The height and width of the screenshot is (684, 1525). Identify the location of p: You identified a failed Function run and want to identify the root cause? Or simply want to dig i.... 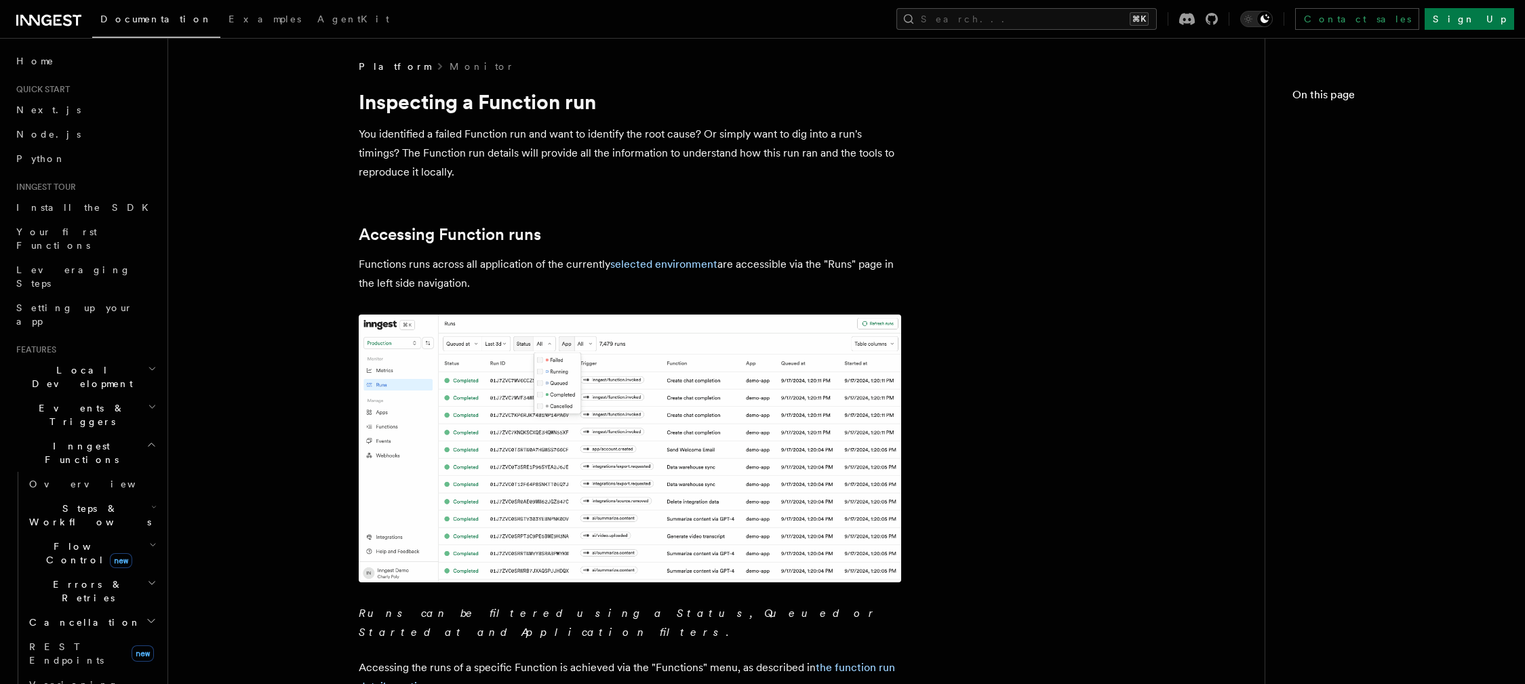
(630, 153).